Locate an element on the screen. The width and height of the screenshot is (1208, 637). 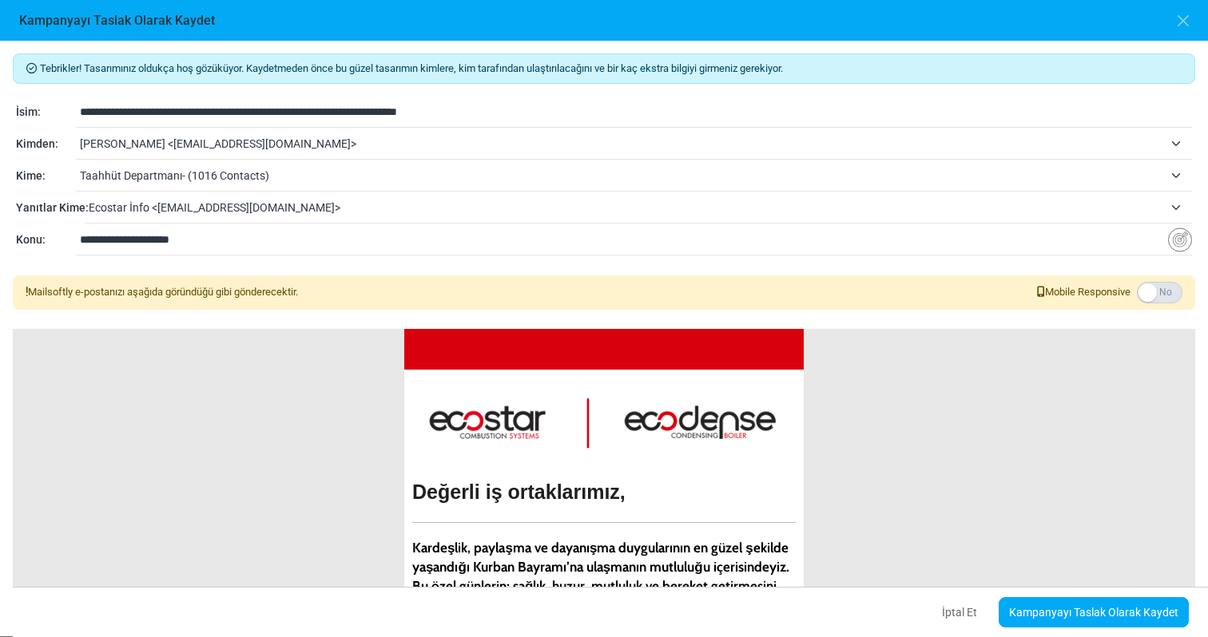
div: İsim: is located at coordinates (46, 112).